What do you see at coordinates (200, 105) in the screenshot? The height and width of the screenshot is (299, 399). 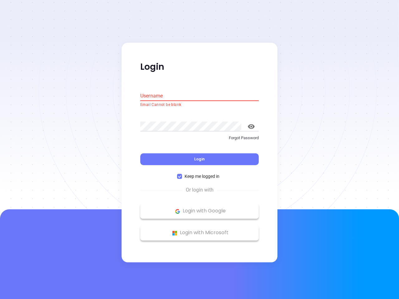 I see `p: Email Cannot be blank` at bounding box center [200, 105].